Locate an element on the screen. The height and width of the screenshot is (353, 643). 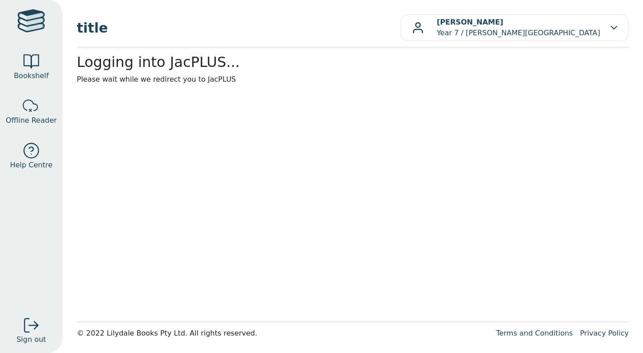
span: Sign out is located at coordinates (31, 340).